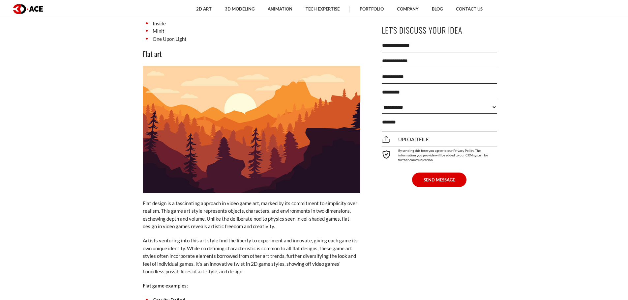  What do you see at coordinates (251, 23) in the screenshot?
I see `li: Inside` at bounding box center [251, 23].